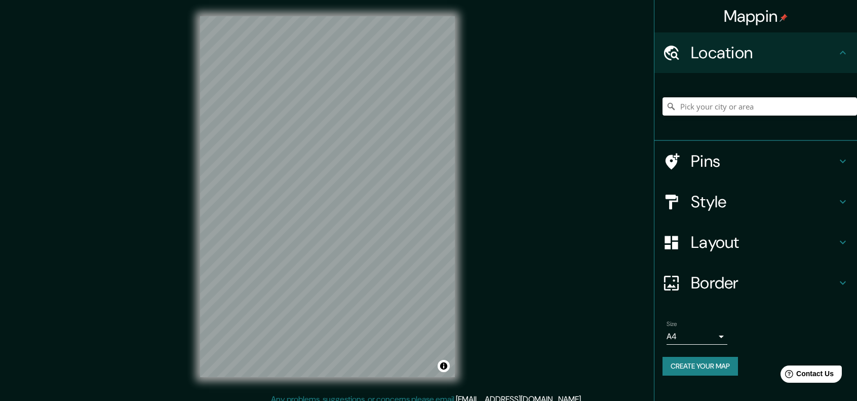 The width and height of the screenshot is (857, 401). What do you see at coordinates (697, 336) in the screenshot?
I see `div: A4` at bounding box center [697, 336].